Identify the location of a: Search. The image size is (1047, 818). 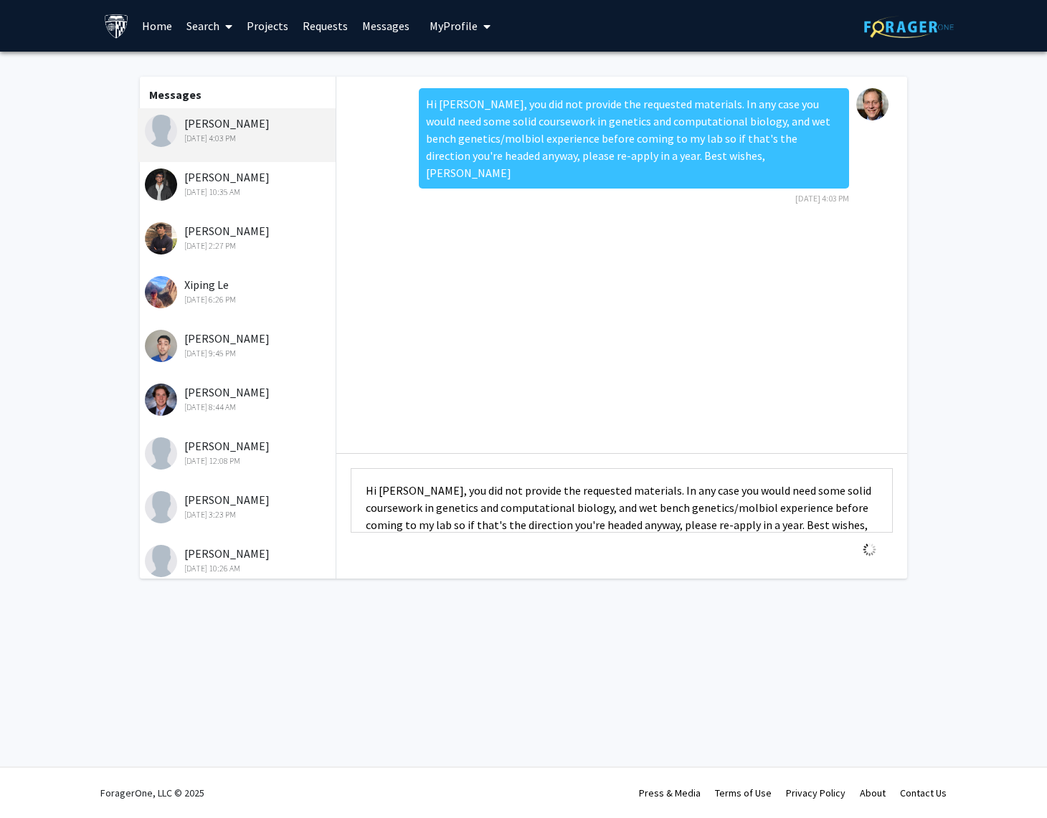
(209, 26).